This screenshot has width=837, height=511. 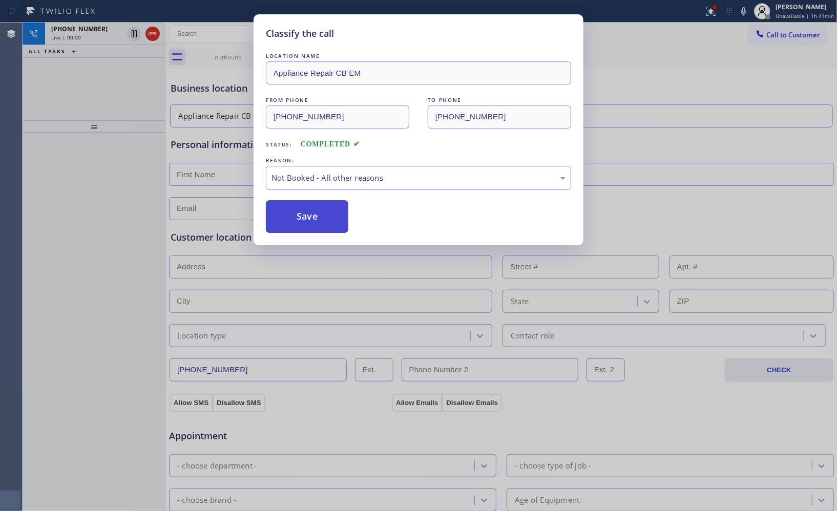 What do you see at coordinates (500, 100) in the screenshot?
I see `div: TO PHONE` at bounding box center [500, 100].